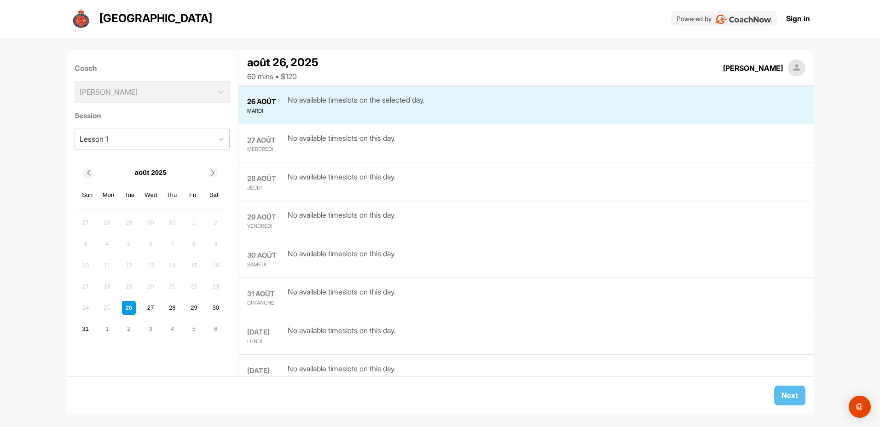  I want to click on div: Not available Sunday, August 10th, 2025, so click(86, 265).